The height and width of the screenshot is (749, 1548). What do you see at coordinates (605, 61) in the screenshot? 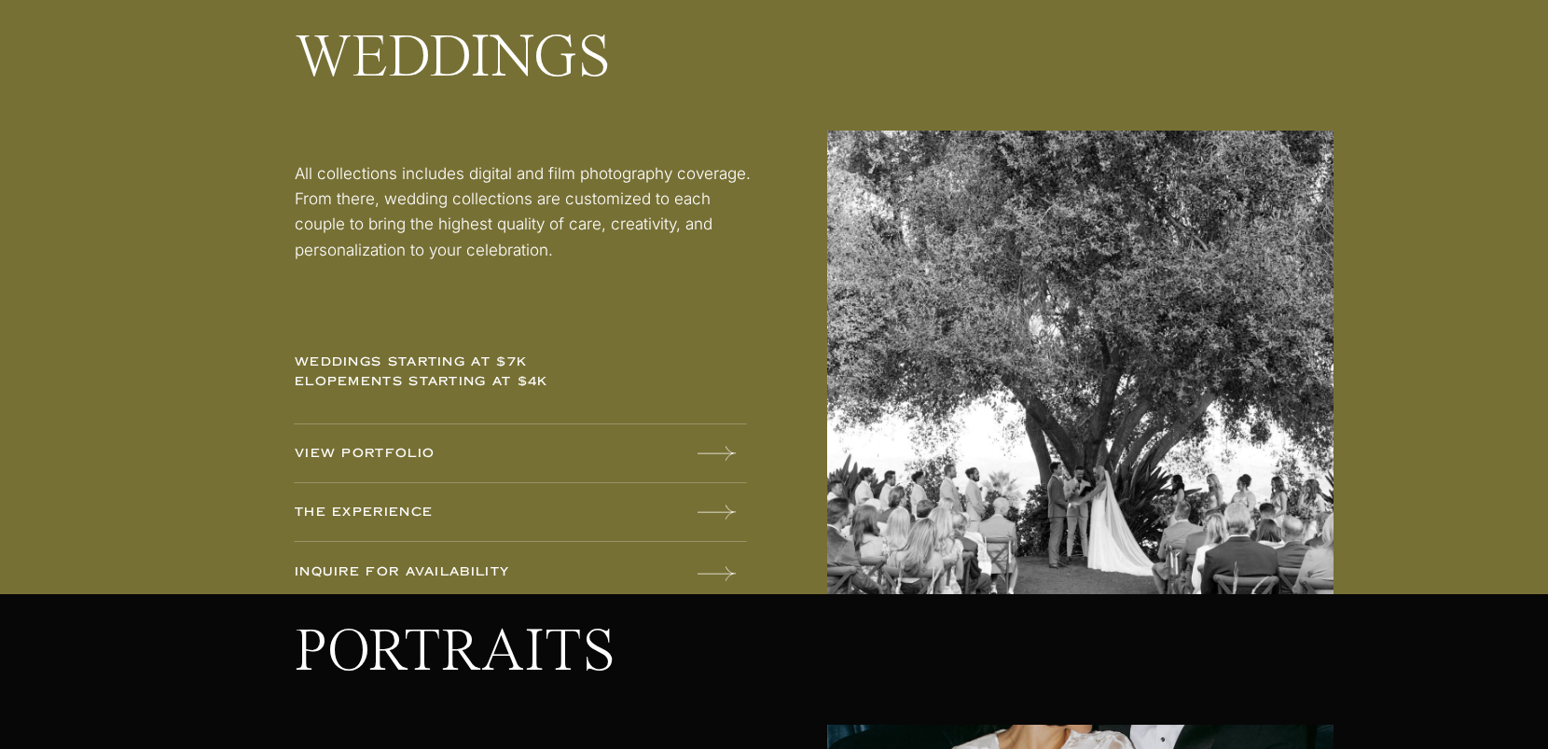
I see `h2: WEDDINGS` at bounding box center [605, 61].